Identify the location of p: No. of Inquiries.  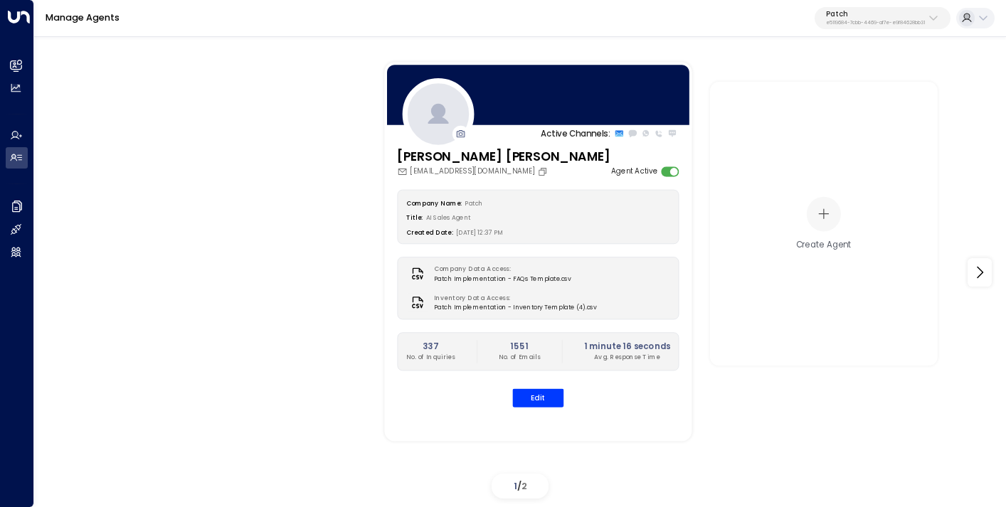
(431, 357).